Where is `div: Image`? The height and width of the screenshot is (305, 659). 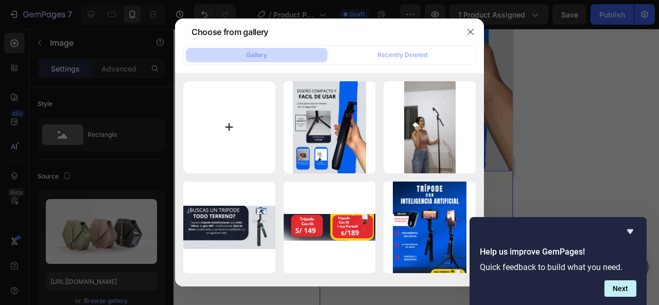 div: Image is located at coordinates (24, 132).